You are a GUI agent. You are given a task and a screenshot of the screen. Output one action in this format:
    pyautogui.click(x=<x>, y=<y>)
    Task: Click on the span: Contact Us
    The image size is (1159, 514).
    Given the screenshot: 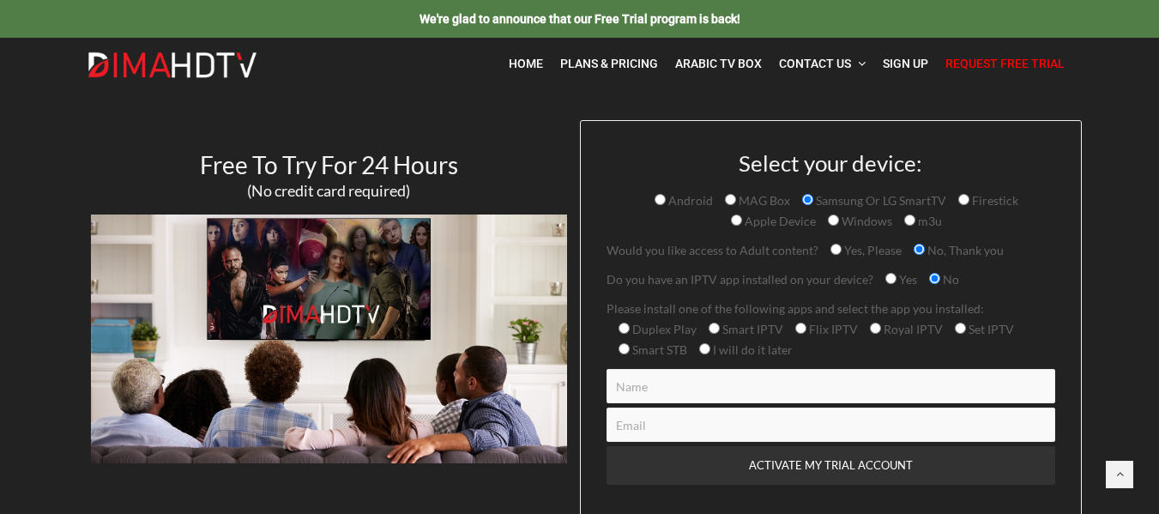 What is the action you would take?
    pyautogui.click(x=815, y=64)
    